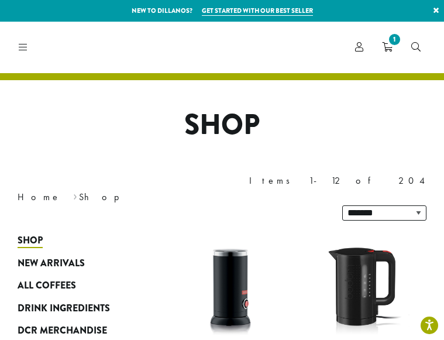 The width and height of the screenshot is (444, 340). What do you see at coordinates (394, 39) in the screenshot?
I see `span: 1` at bounding box center [394, 39].